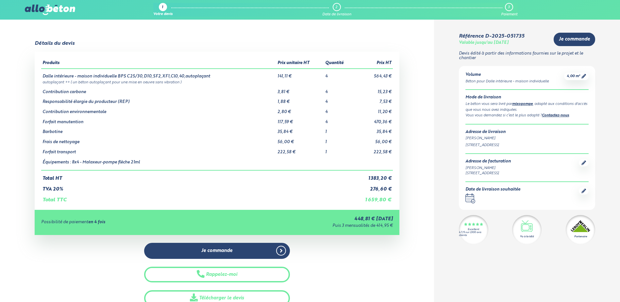 This screenshot has height=302, width=620. I want to click on td: 2,80 €, so click(300, 110).